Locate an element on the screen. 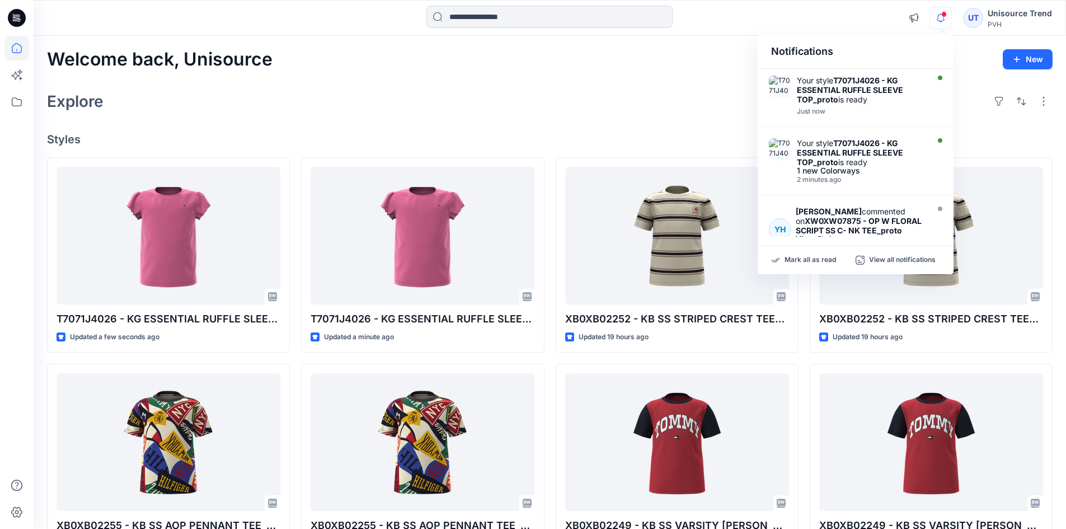  p: View all notifications is located at coordinates (902, 260).